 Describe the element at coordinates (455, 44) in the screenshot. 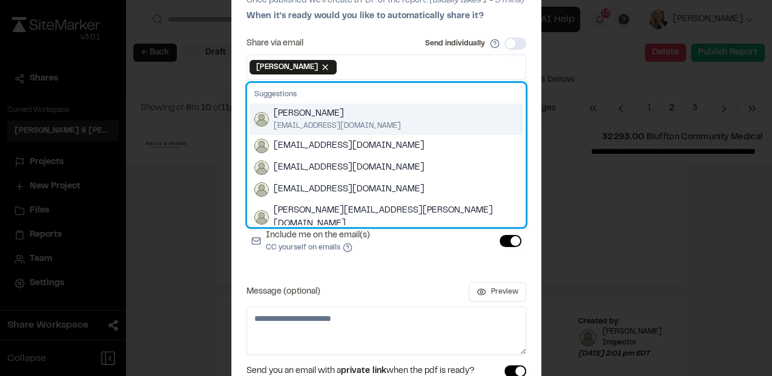

I see `label: Send individually` at that location.